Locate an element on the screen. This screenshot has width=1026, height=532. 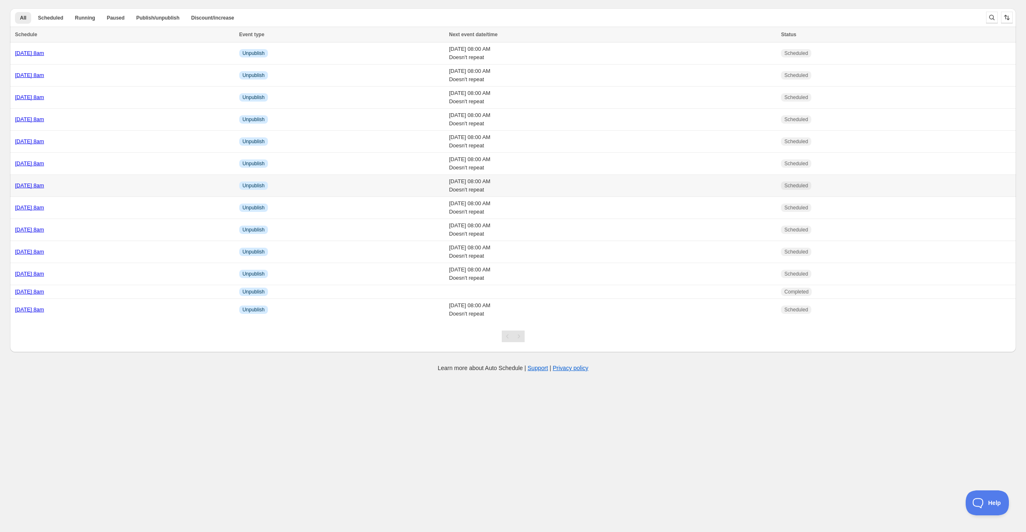
nav: Pagination is located at coordinates (513, 336).